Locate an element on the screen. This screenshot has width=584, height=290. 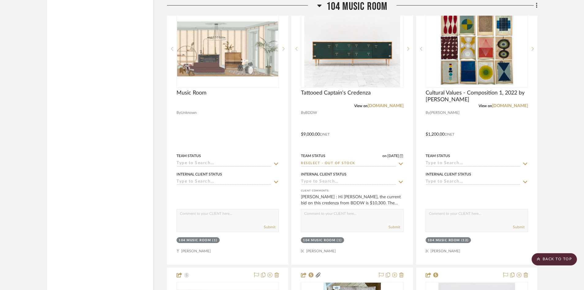
img: Music Room is located at coordinates (228, 49).